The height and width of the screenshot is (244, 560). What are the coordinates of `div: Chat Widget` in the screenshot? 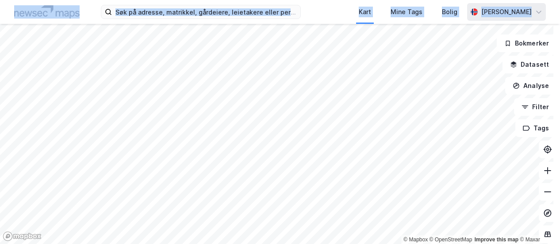 It's located at (538, 223).